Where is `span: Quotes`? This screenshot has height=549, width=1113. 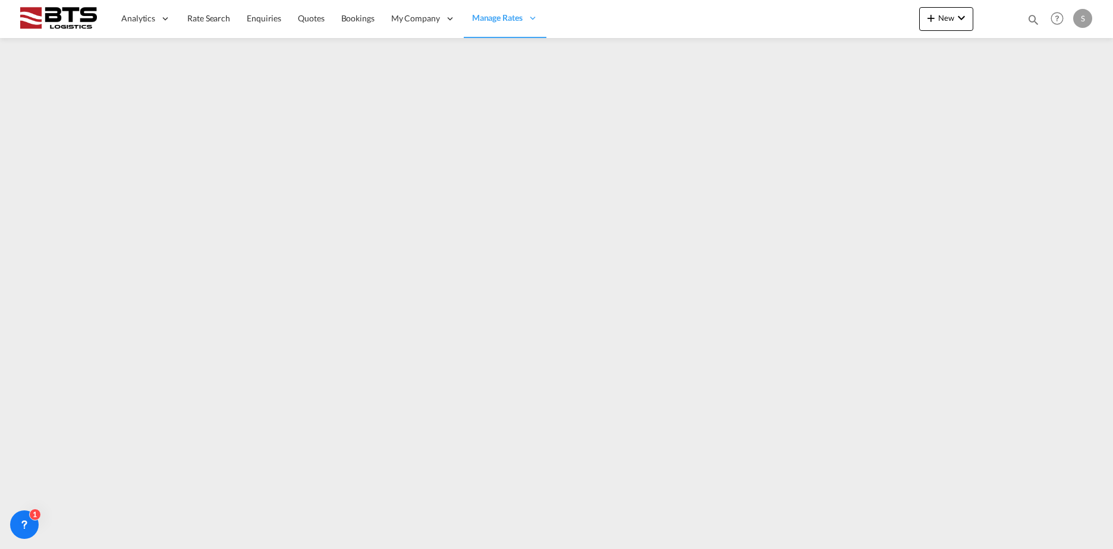 span: Quotes is located at coordinates (311, 18).